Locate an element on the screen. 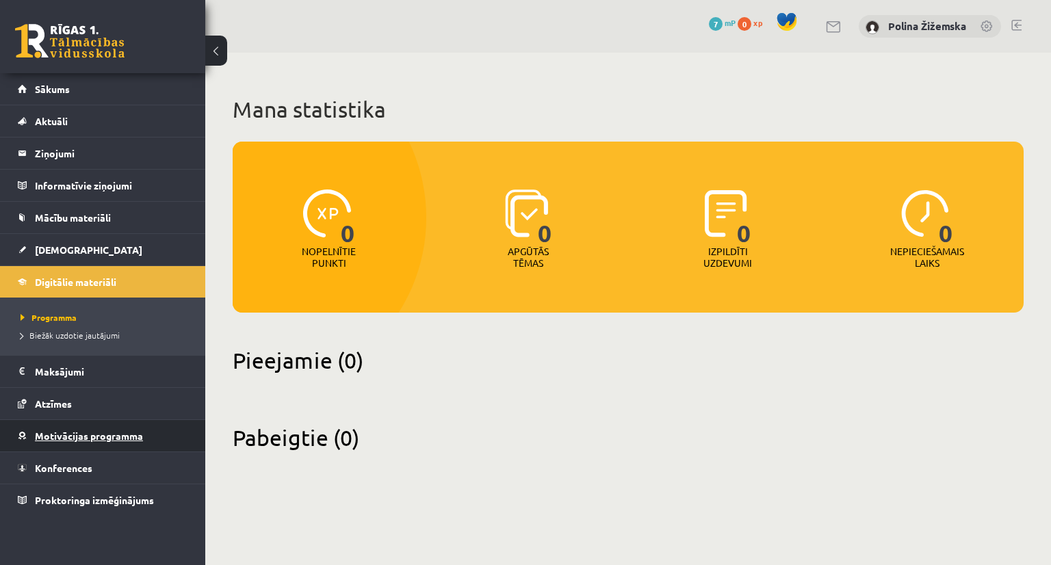 This screenshot has height=565, width=1051. img: icon-xp-0682a9bc20223a9ccc6f5883a126b849a74cddfe5390d2b41b4391c66f2066e7.svg is located at coordinates (327, 213).